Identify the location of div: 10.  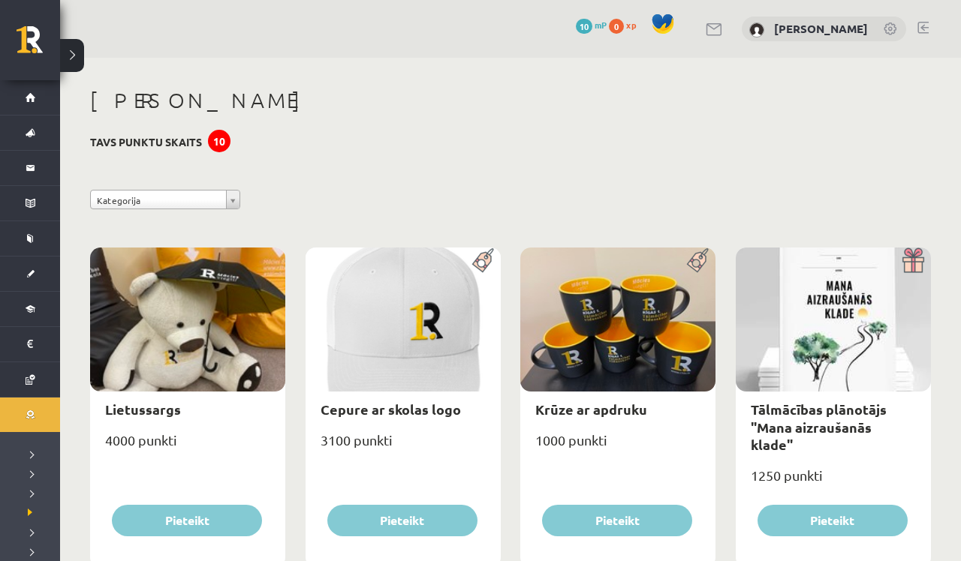
(219, 141).